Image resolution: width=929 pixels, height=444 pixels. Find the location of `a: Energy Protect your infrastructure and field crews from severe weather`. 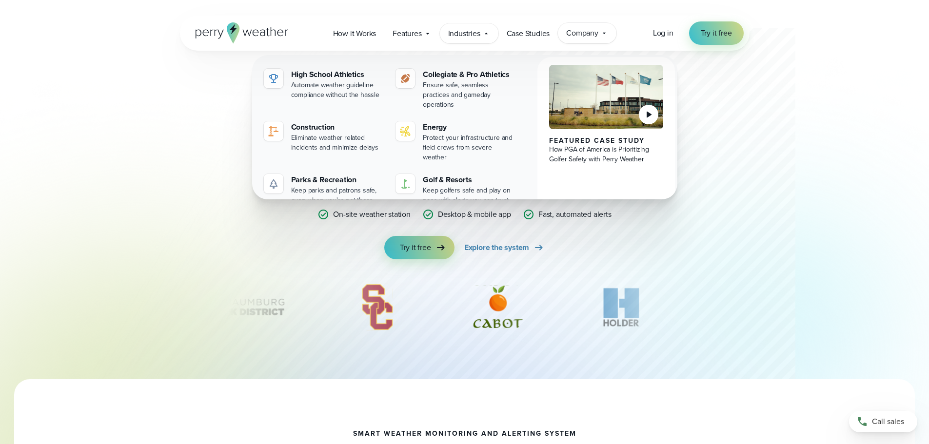

a: Energy Protect your infrastructure and field crews from severe weather is located at coordinates (455, 142).